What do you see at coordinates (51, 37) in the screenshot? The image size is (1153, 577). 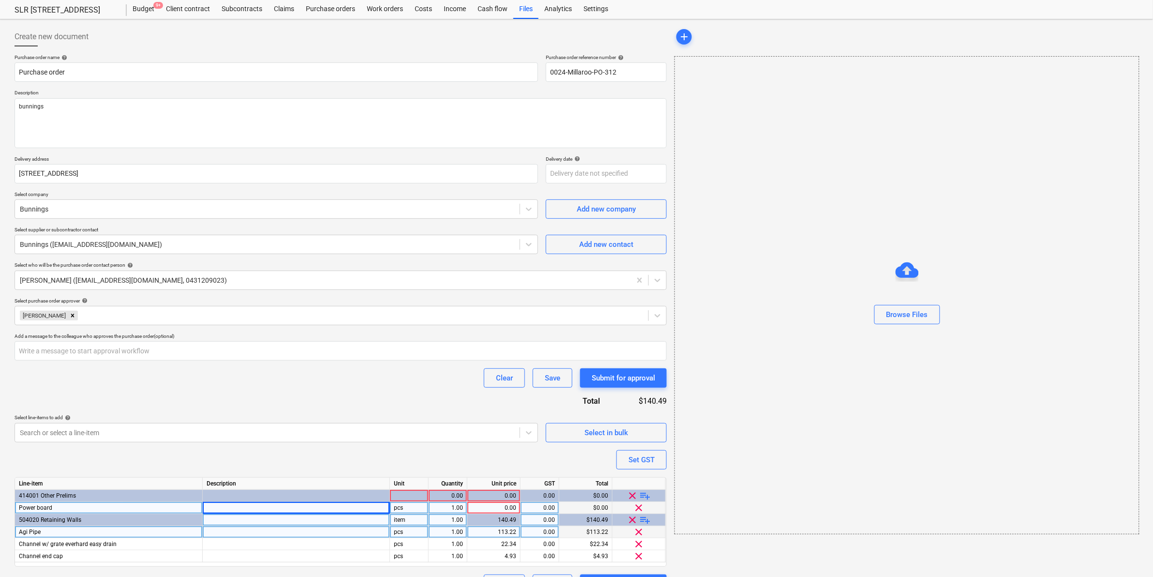 I see `span: Create new document` at bounding box center [51, 37].